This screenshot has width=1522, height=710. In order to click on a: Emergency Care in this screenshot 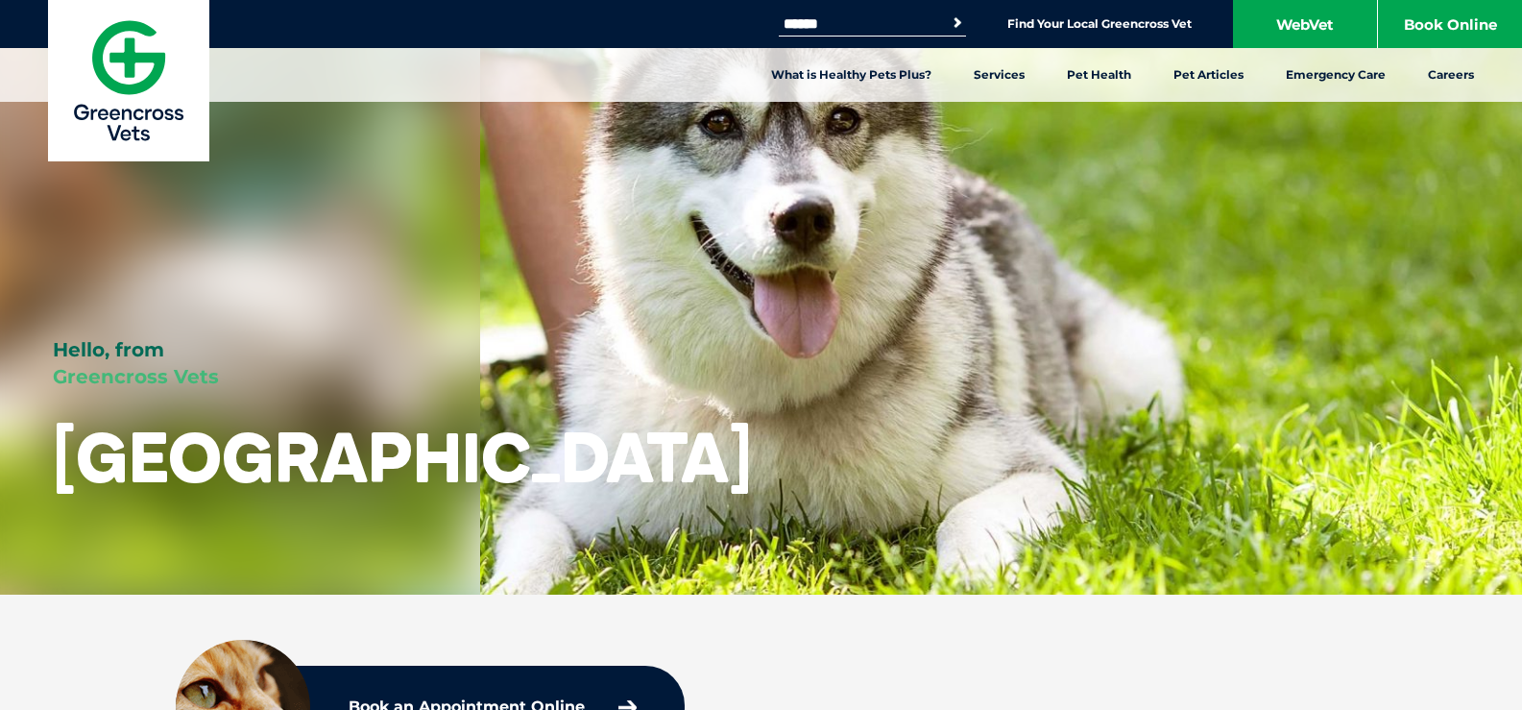, I will do `click(1336, 75)`.